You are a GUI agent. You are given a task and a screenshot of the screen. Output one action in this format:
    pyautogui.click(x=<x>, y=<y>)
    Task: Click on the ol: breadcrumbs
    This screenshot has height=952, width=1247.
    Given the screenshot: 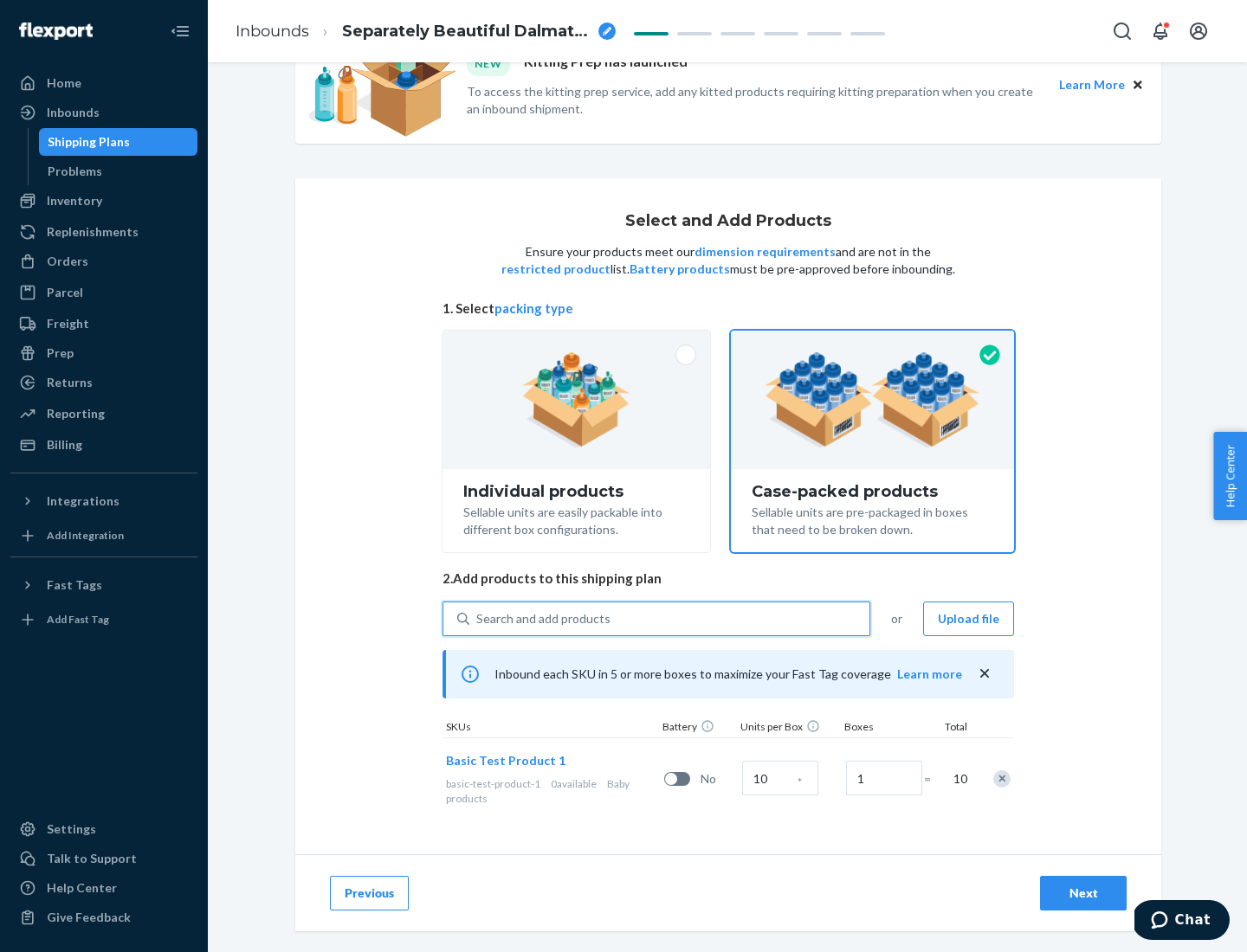 What is the action you would take?
    pyautogui.click(x=425, y=31)
    